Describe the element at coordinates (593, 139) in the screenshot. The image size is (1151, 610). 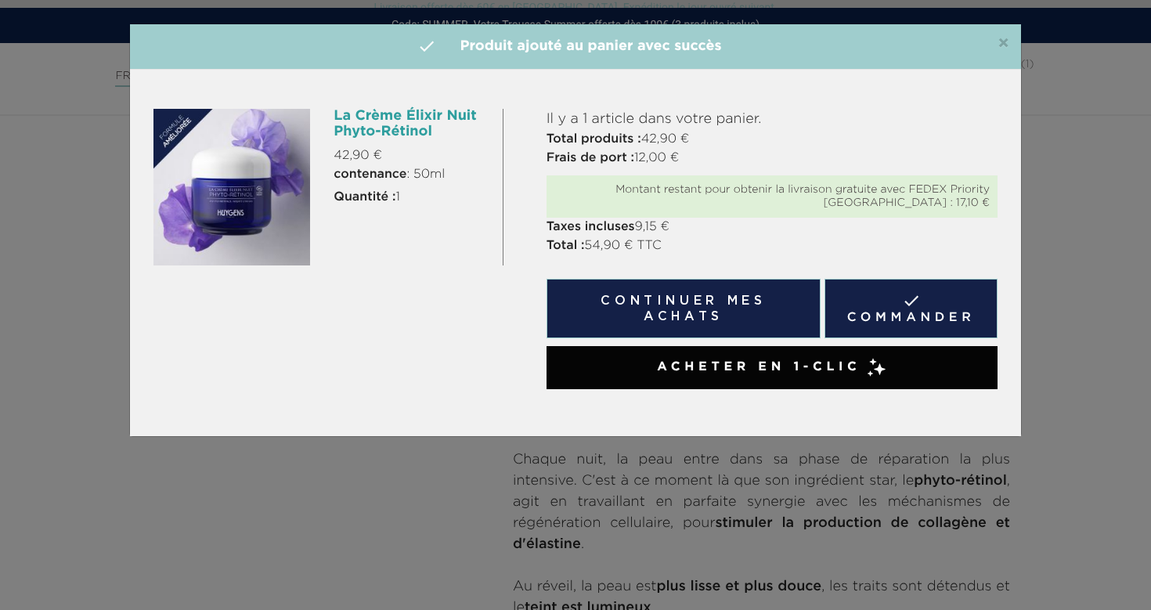
I see `strong: Total produits :` at that location.